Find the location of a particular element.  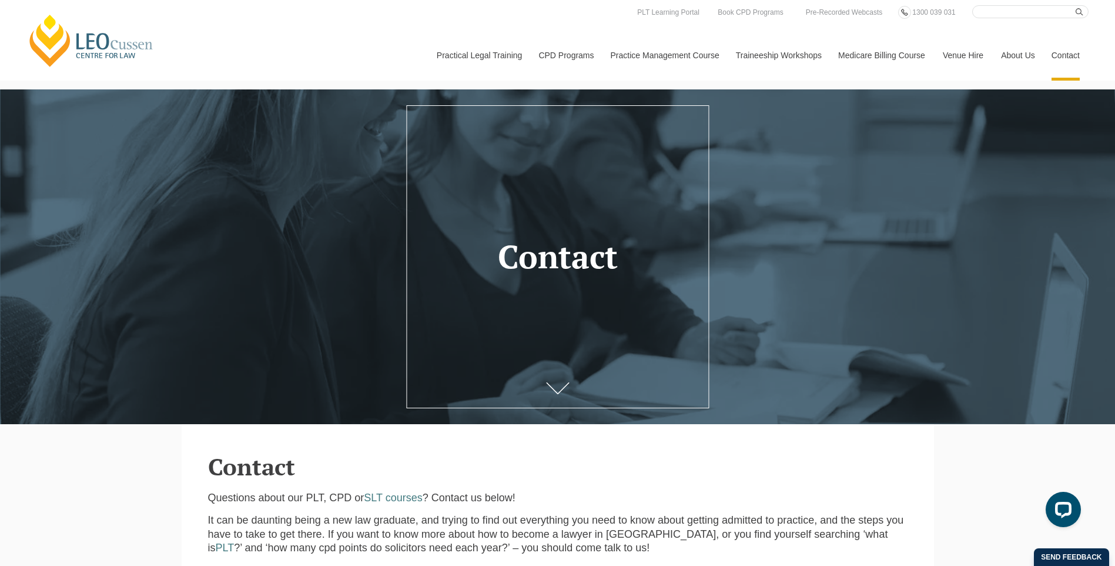

a: Book CPD Programs is located at coordinates (750, 12).